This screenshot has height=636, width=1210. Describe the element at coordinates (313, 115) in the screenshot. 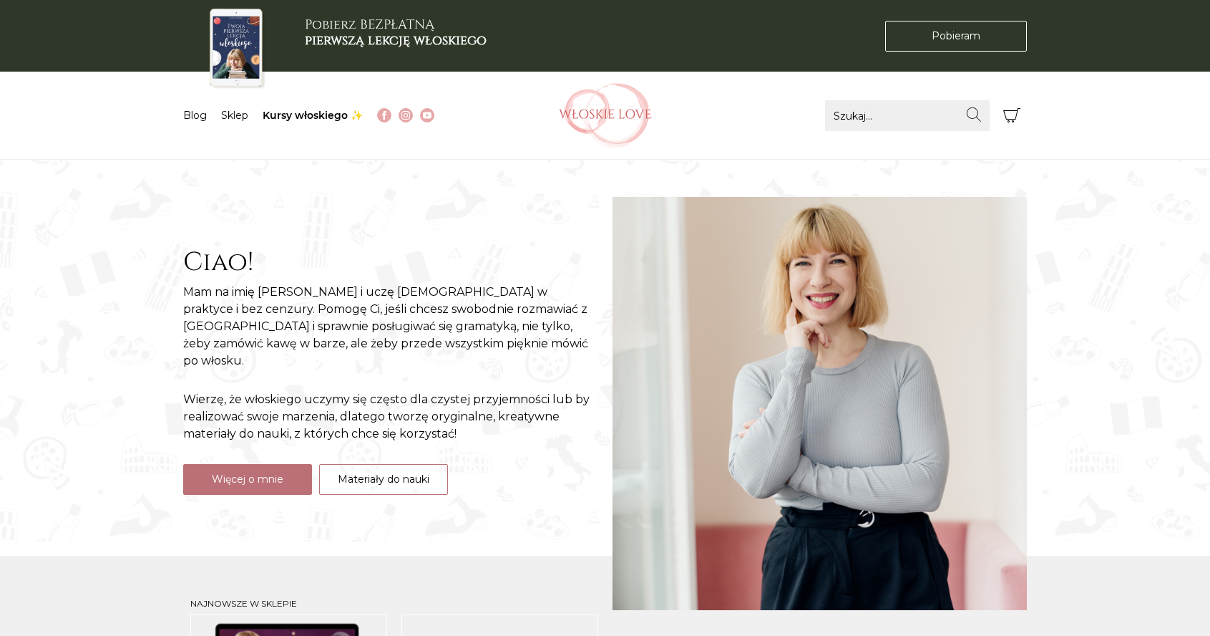

I see `a: Kursy włoskiego ✨` at that location.